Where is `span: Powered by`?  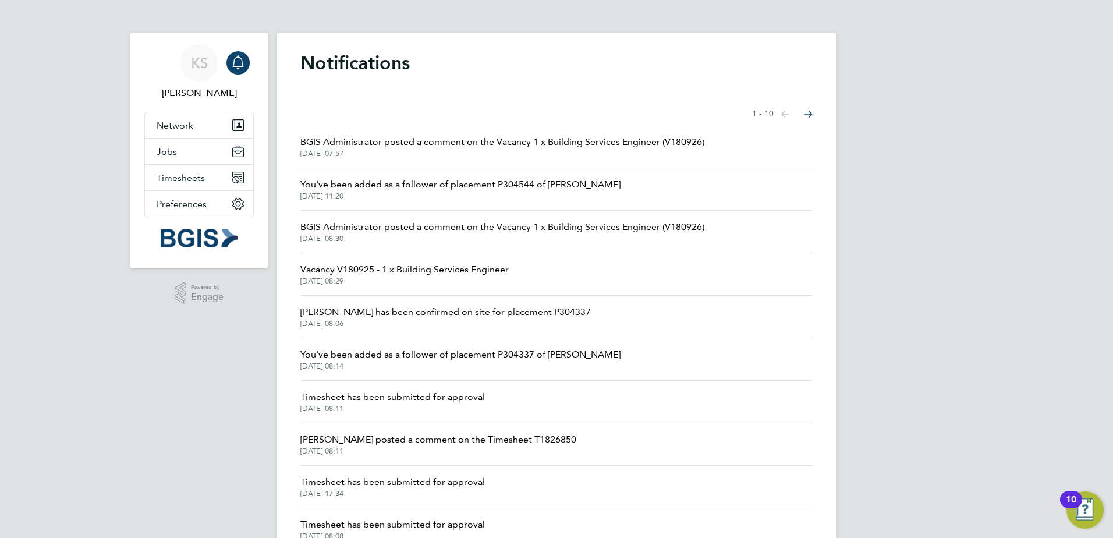
span: Powered by is located at coordinates (207, 287).